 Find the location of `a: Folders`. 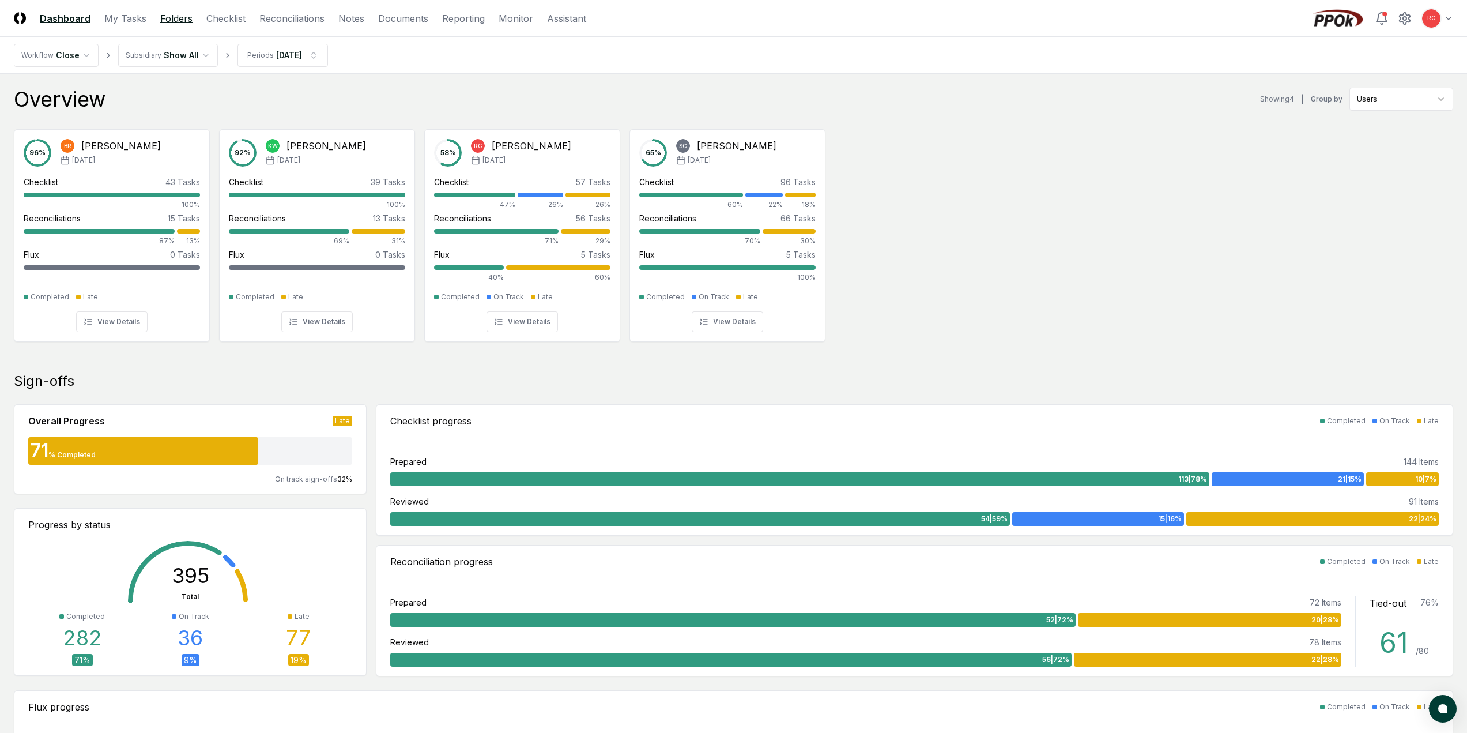

a: Folders is located at coordinates (176, 18).